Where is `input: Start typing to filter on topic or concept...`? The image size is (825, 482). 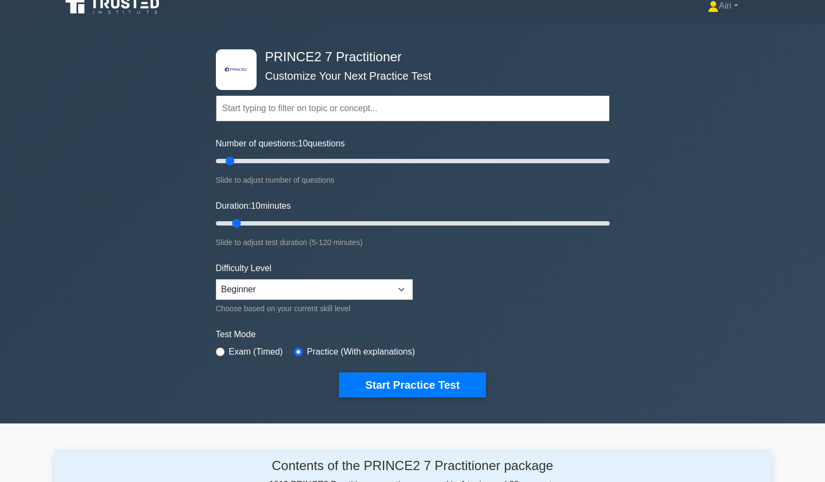
input: Start typing to filter on topic or concept... is located at coordinates (413, 108).